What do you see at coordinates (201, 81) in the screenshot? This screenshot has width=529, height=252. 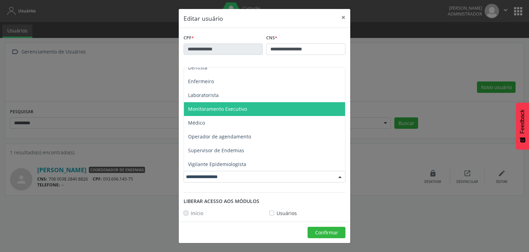 I see `span: Enfermeiro` at bounding box center [201, 81].